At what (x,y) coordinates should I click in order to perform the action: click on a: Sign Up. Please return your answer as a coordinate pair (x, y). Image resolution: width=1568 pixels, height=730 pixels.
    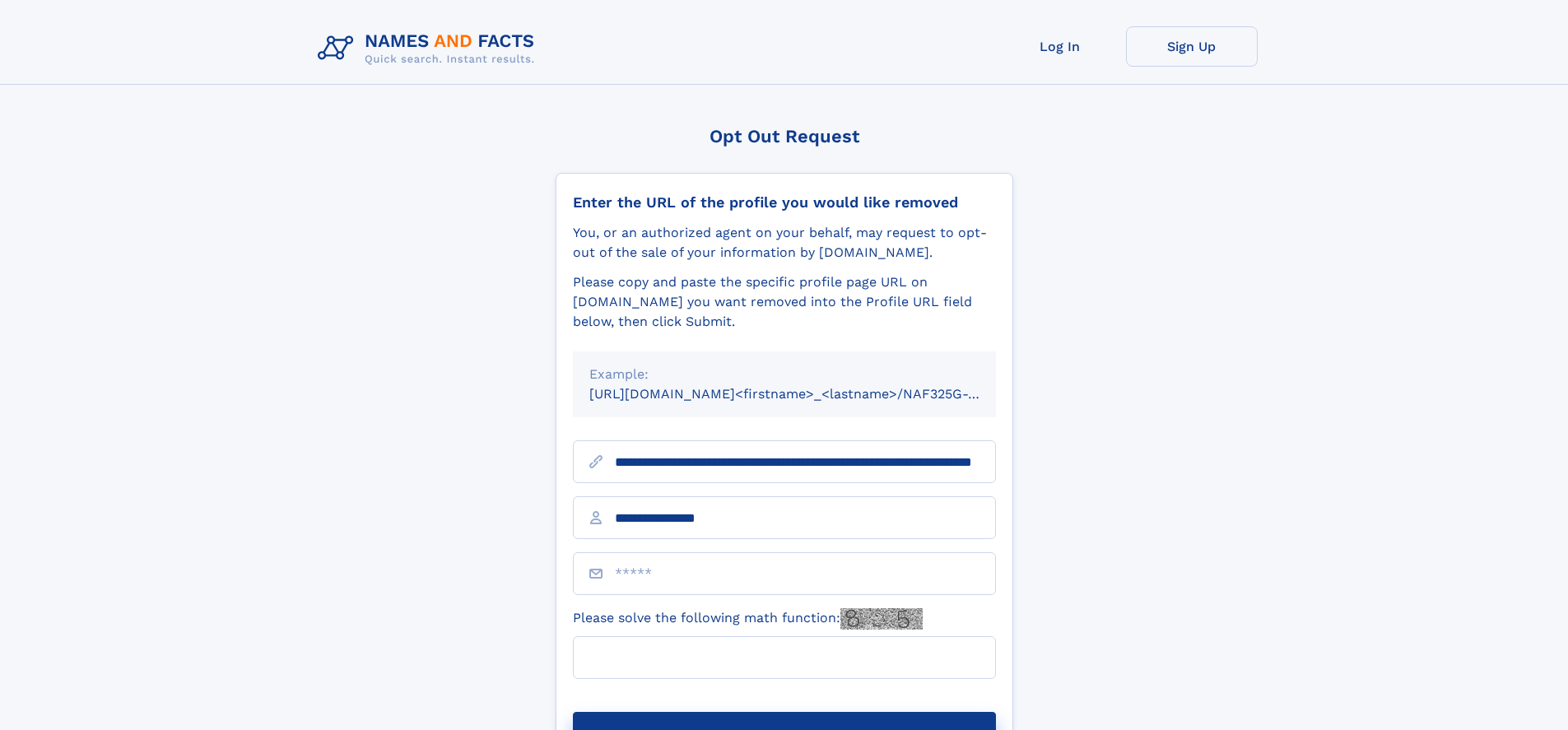
    Looking at the image, I should click on (1192, 46).